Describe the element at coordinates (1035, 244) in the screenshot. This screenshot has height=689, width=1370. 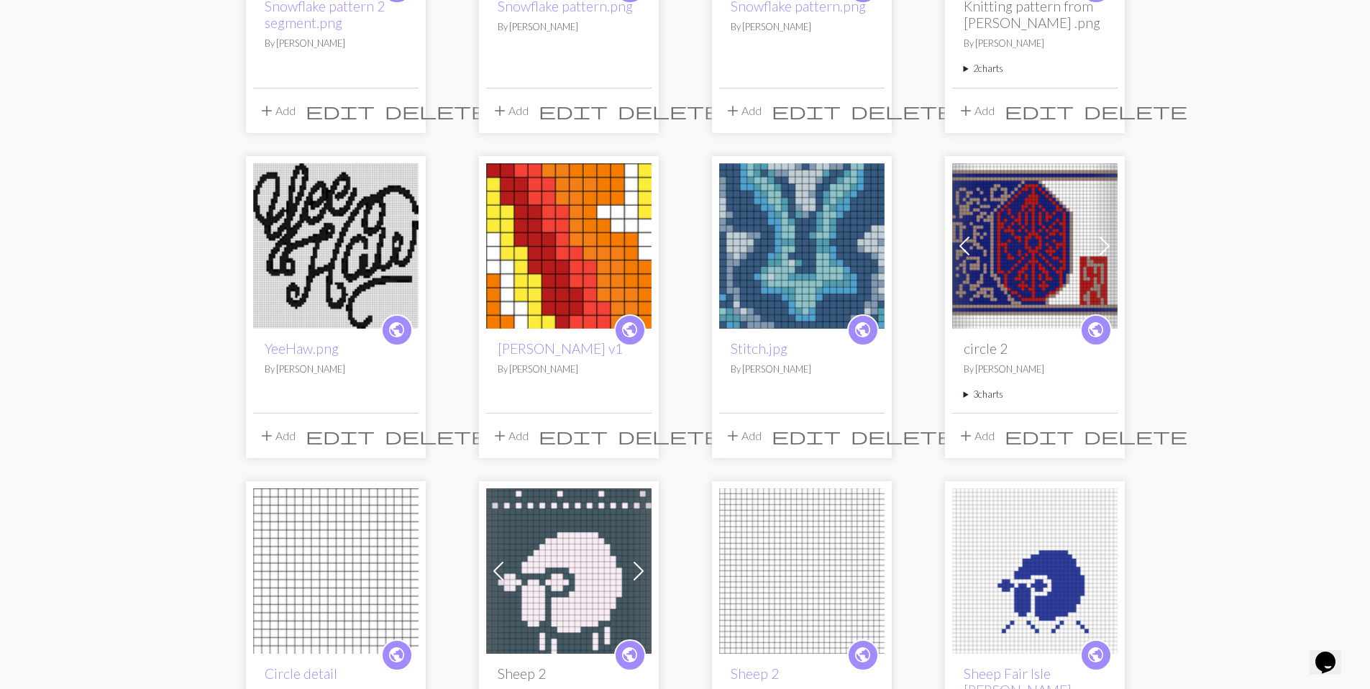
I see `a: circle 2` at that location.